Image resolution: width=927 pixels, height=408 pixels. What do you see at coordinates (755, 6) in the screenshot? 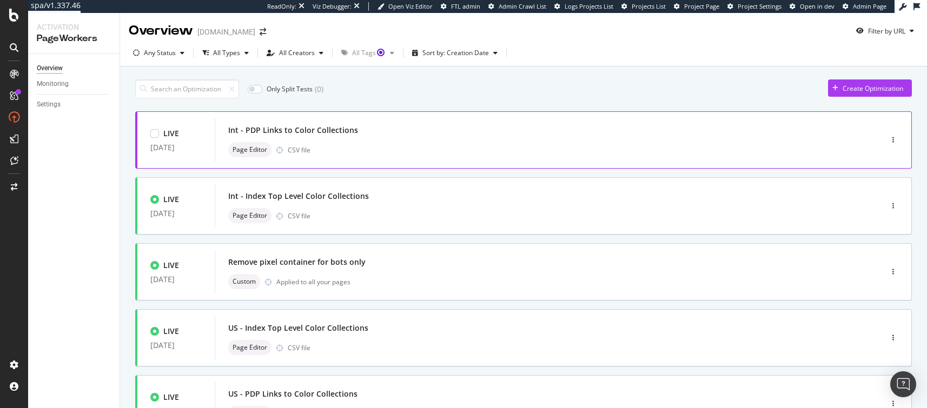
I see `a: Project Settings` at bounding box center [755, 6].